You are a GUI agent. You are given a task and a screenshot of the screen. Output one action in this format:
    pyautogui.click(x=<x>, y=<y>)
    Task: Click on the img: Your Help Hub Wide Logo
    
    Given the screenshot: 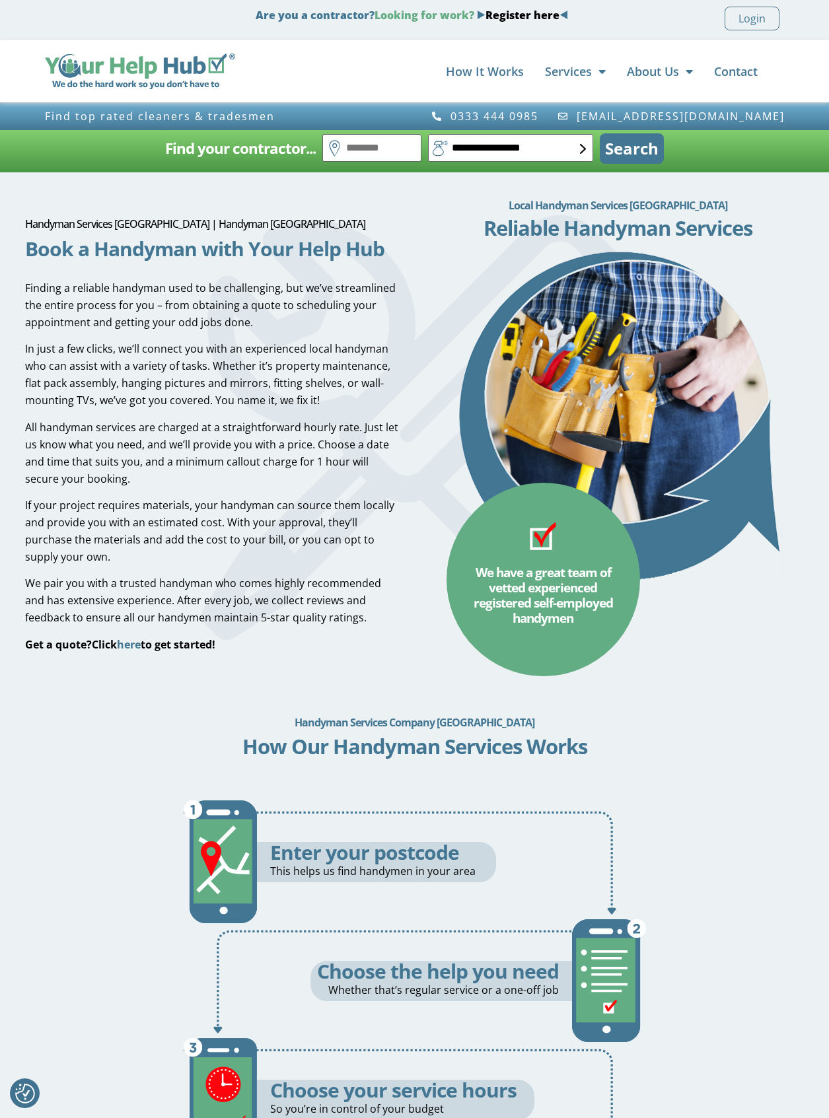 What is the action you would take?
    pyautogui.click(x=140, y=71)
    